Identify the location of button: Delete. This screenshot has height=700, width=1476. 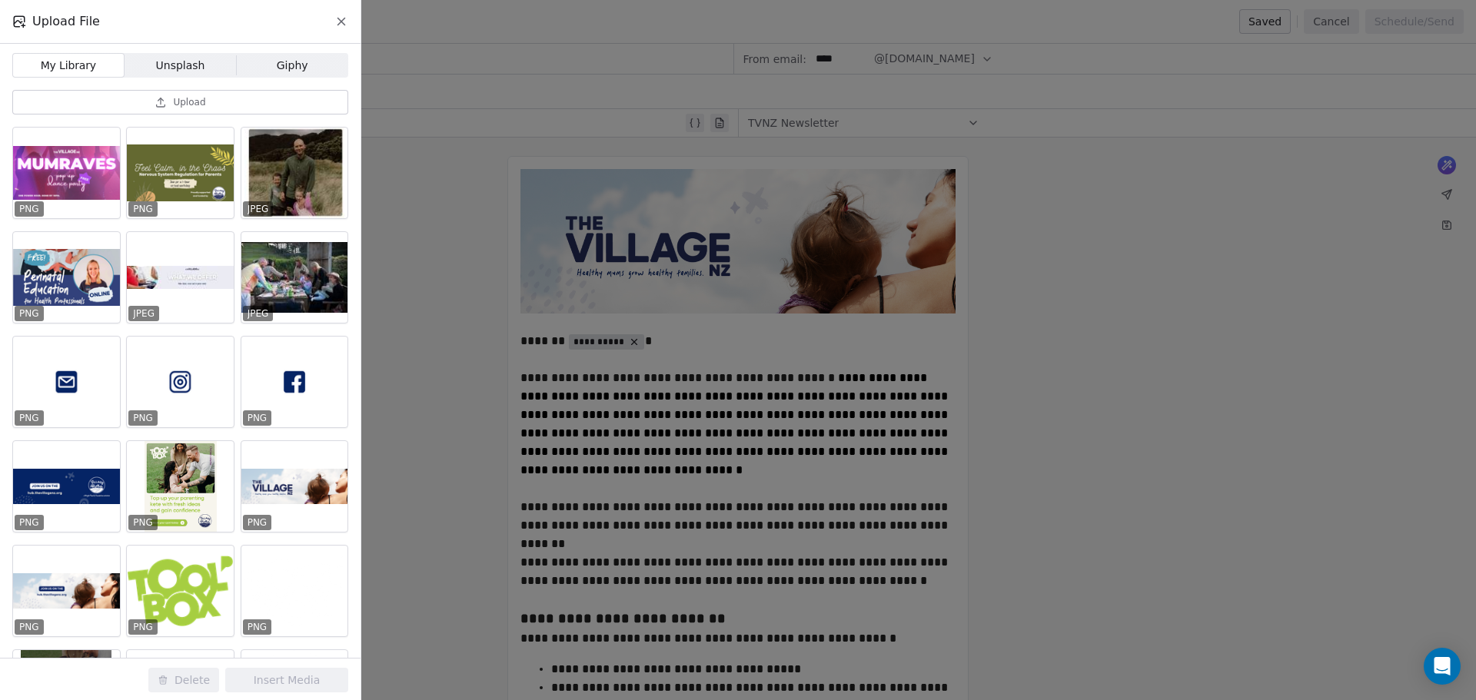
(184, 680).